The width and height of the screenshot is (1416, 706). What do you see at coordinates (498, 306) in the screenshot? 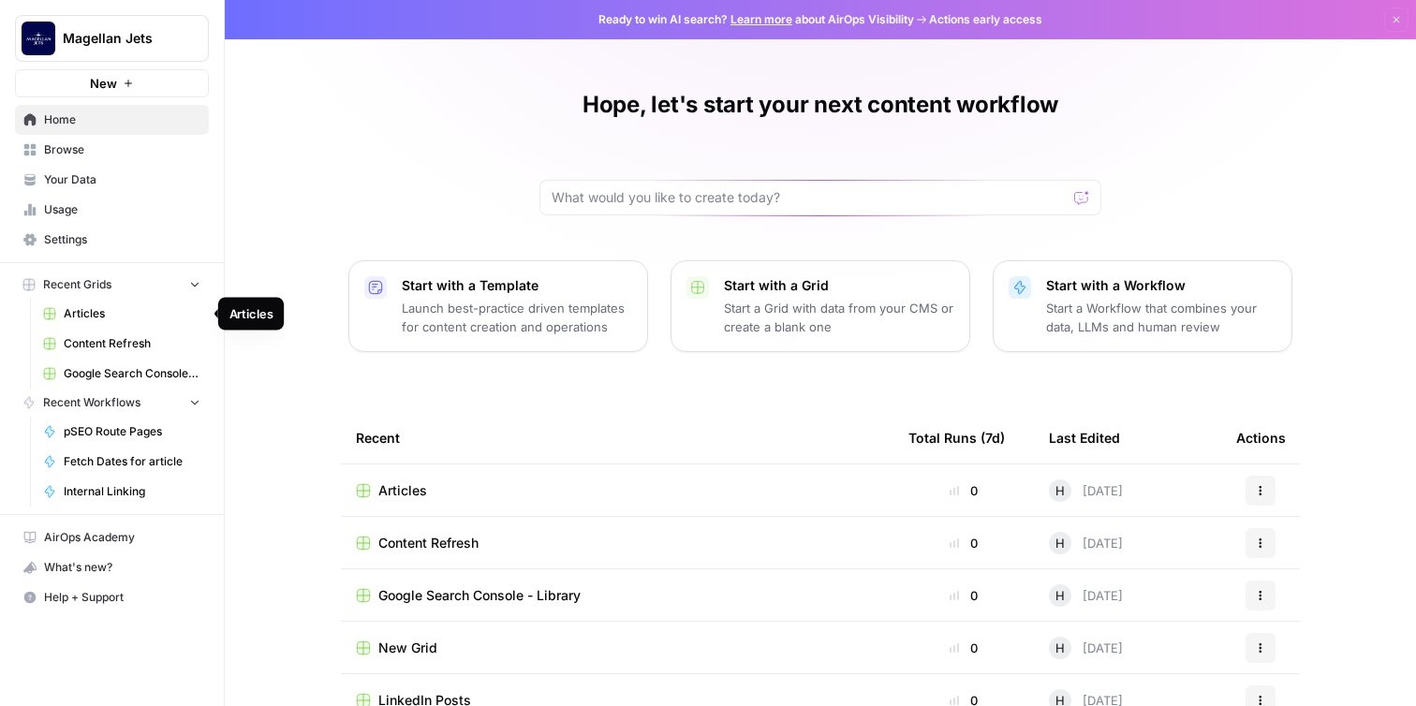
I see `button: Start with a TemplateLaunch best-practice driven templates for content creation and operations` at bounding box center [498, 306].